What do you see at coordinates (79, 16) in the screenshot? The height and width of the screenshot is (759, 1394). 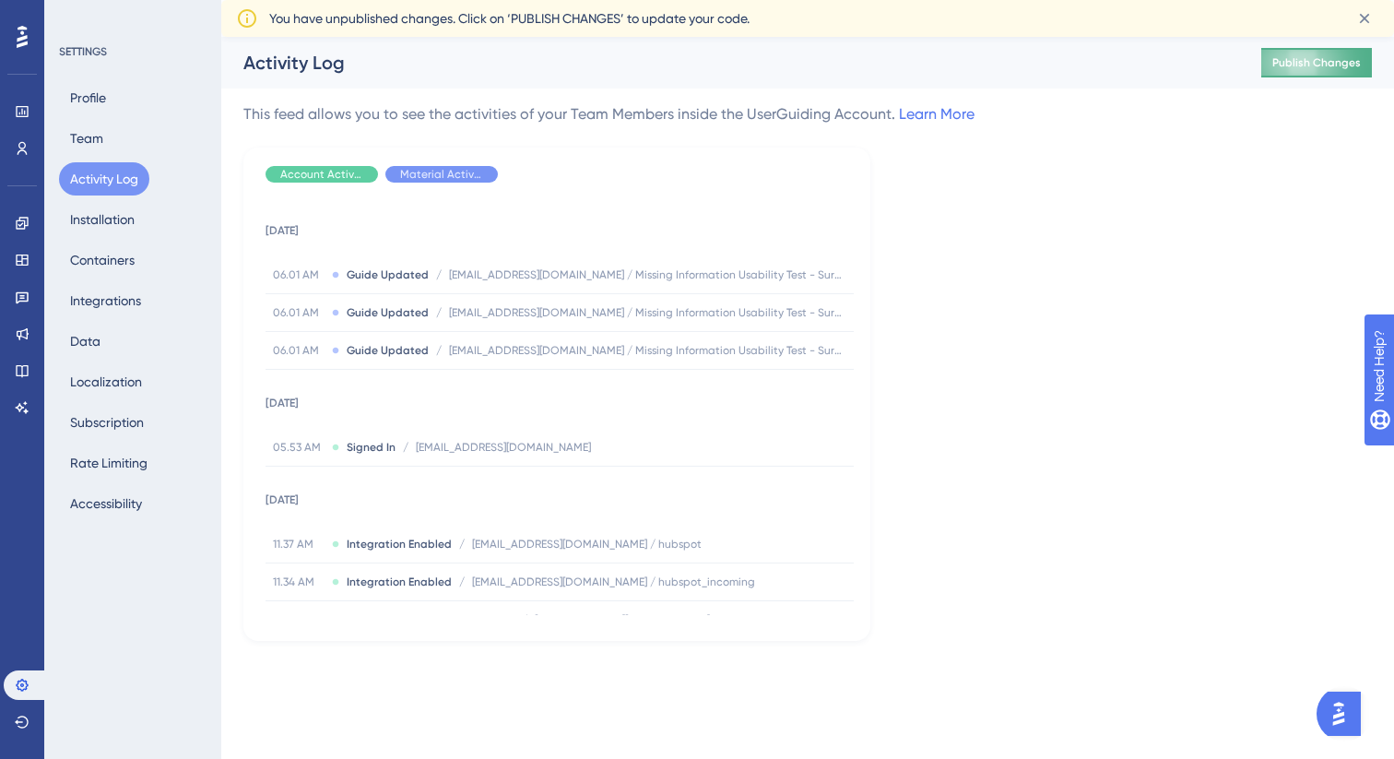 I see `span: Need Help?` at bounding box center [79, 16].